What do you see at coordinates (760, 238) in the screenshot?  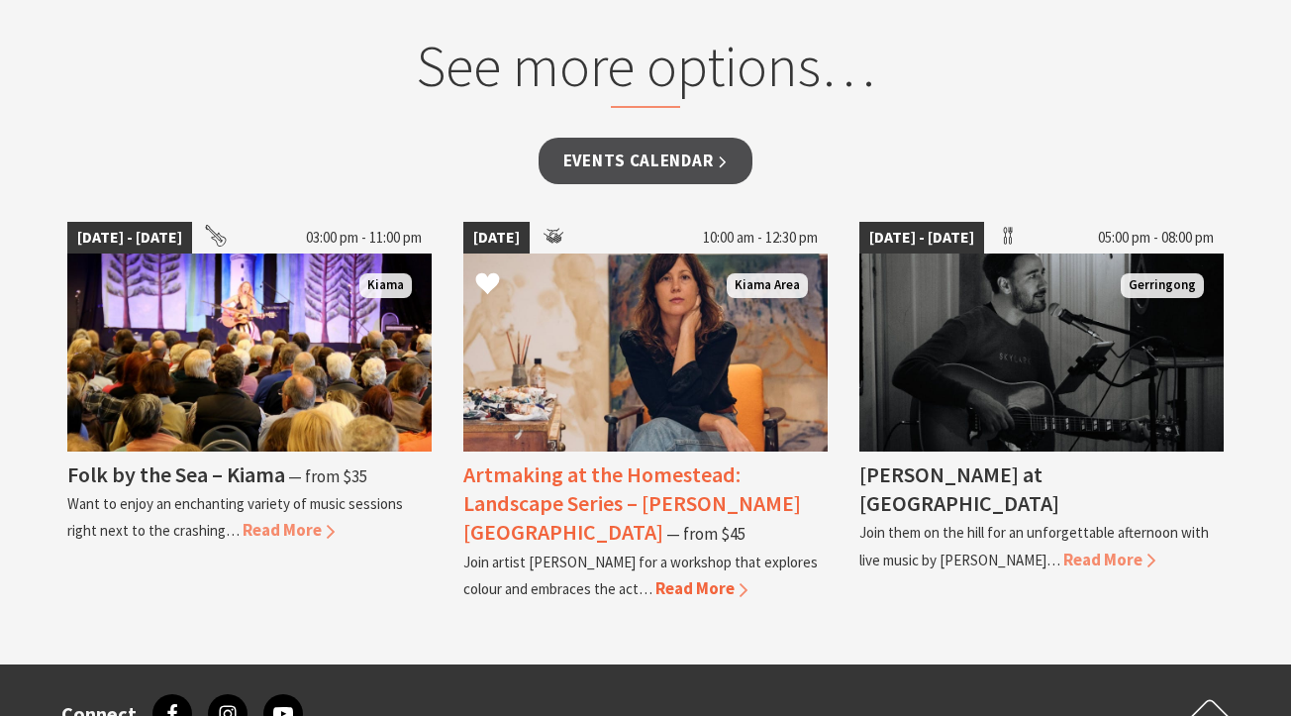 I see `span: 10:00 am - 12:30 pm` at bounding box center [760, 238].